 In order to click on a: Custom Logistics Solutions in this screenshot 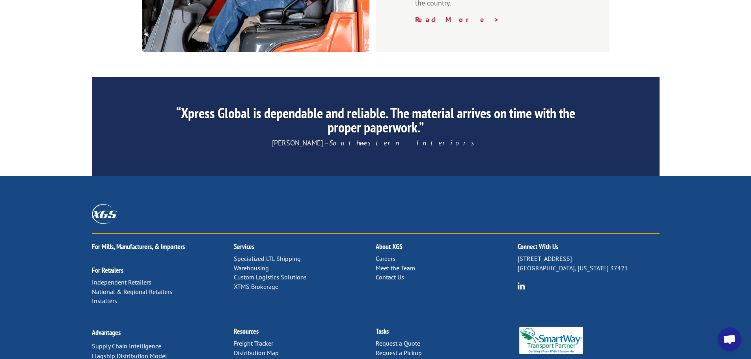, I will do `click(270, 277)`.